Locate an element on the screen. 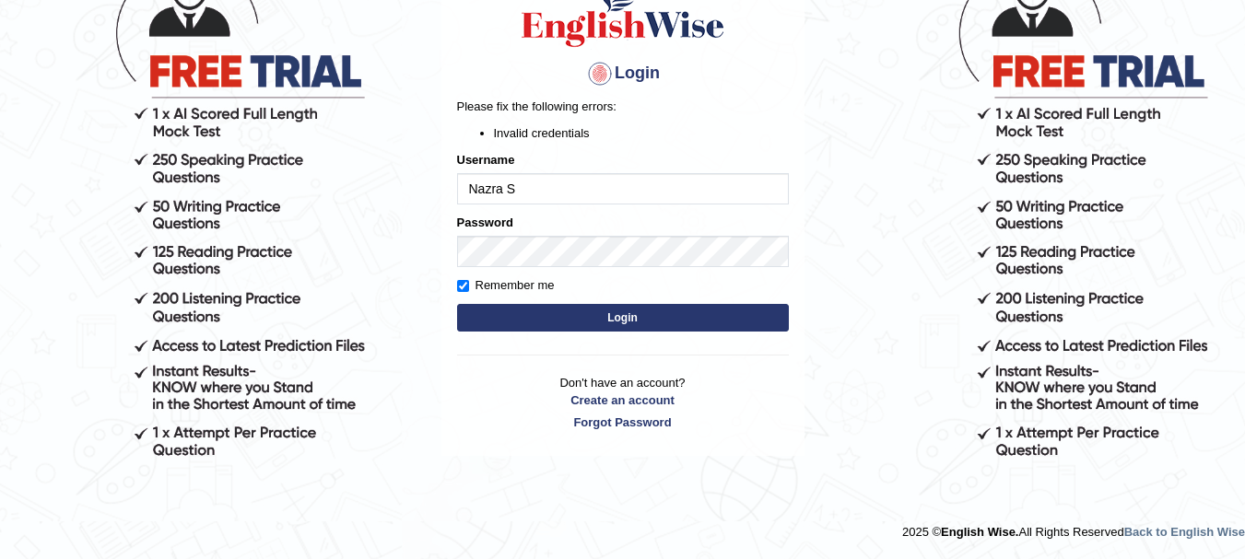  li: Invalid credentials is located at coordinates (641, 133).